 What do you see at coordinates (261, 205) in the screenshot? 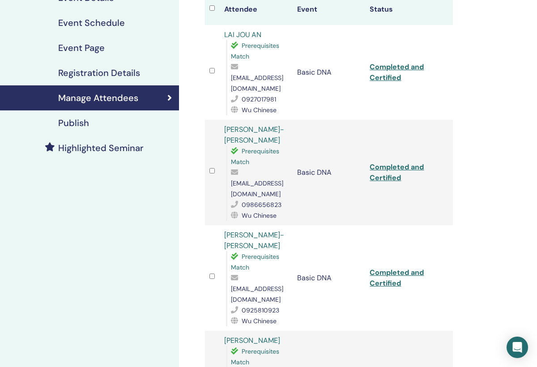
I see `span: 0986656823` at bounding box center [261, 205].